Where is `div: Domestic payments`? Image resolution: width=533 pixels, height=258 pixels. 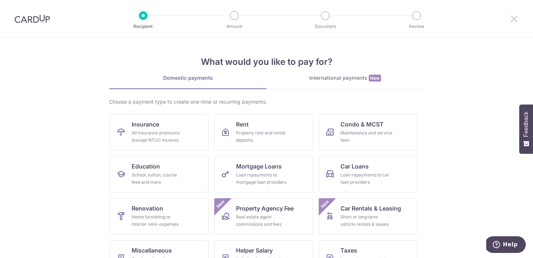
div: Domestic payments is located at coordinates (188, 78).